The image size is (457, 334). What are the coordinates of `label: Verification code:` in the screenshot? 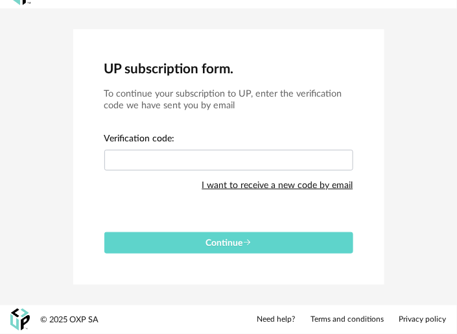 It's located at (139, 140).